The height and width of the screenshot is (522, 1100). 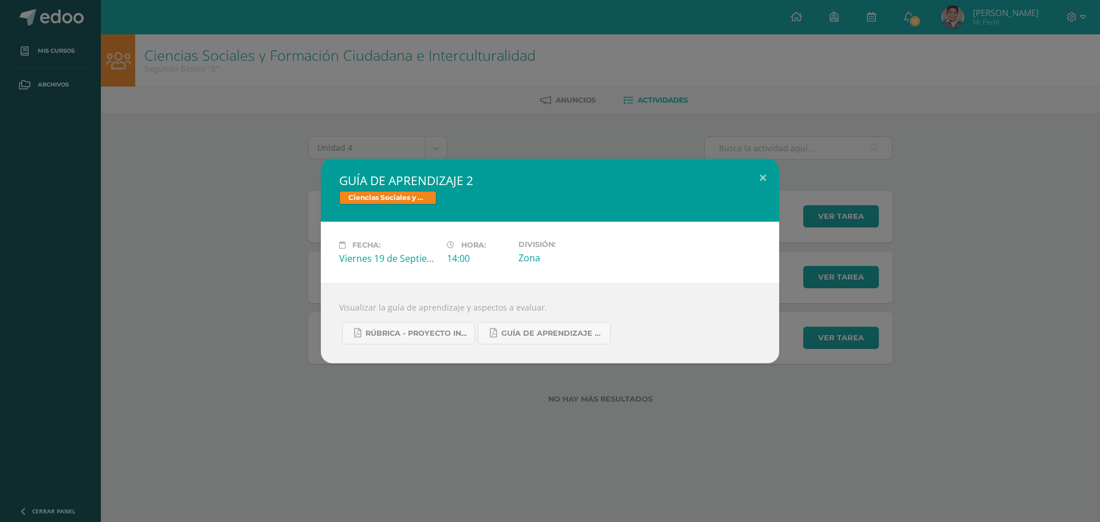 I want to click on span: Ciencias Sociales y Formación Ciudadana e Interculturalidad, so click(x=388, y=198).